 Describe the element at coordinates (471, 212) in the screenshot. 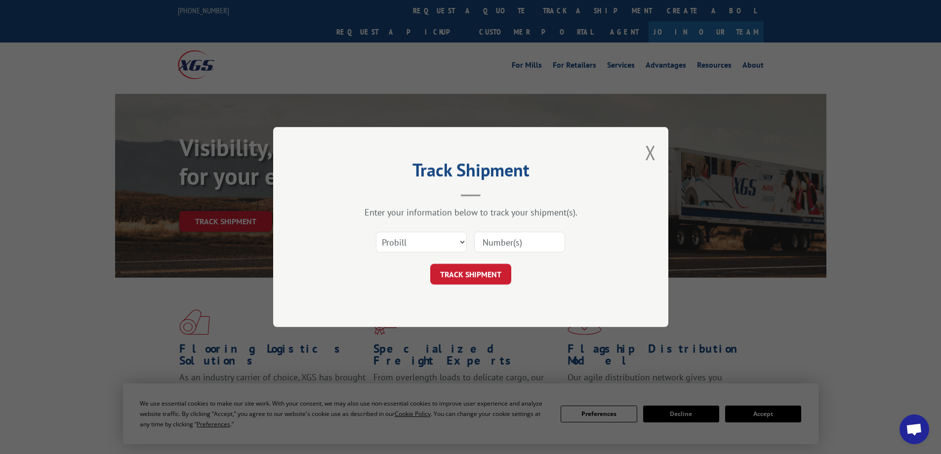

I see `div: Enter your information below to track your shipment(s).` at that location.